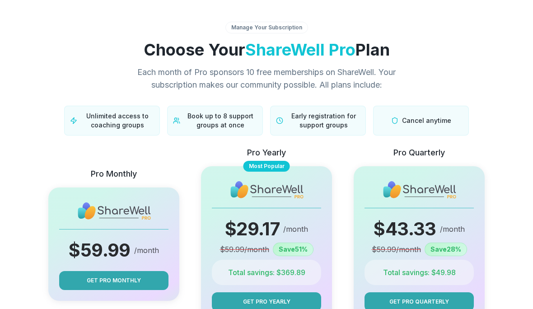  Describe the element at coordinates (267, 153) in the screenshot. I see `p: Pro Yearly` at that location.